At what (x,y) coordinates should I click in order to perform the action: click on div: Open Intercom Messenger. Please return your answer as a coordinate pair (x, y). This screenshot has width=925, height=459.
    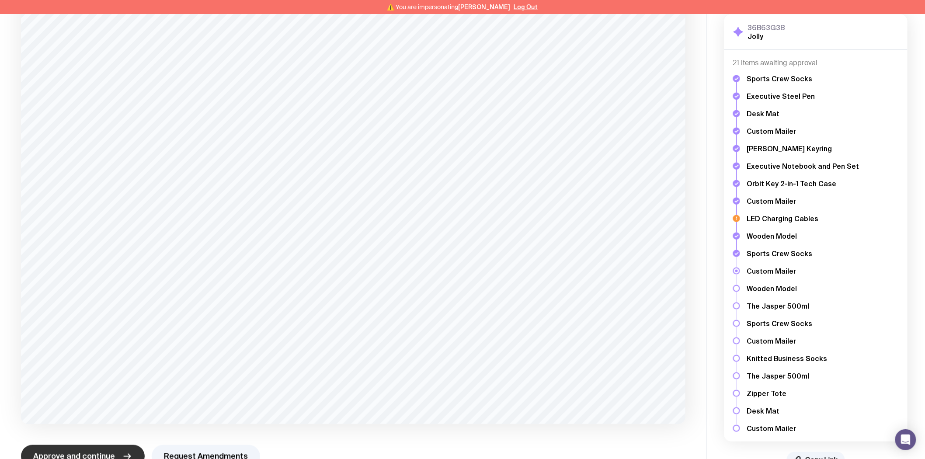
    Looking at the image, I should click on (906, 440).